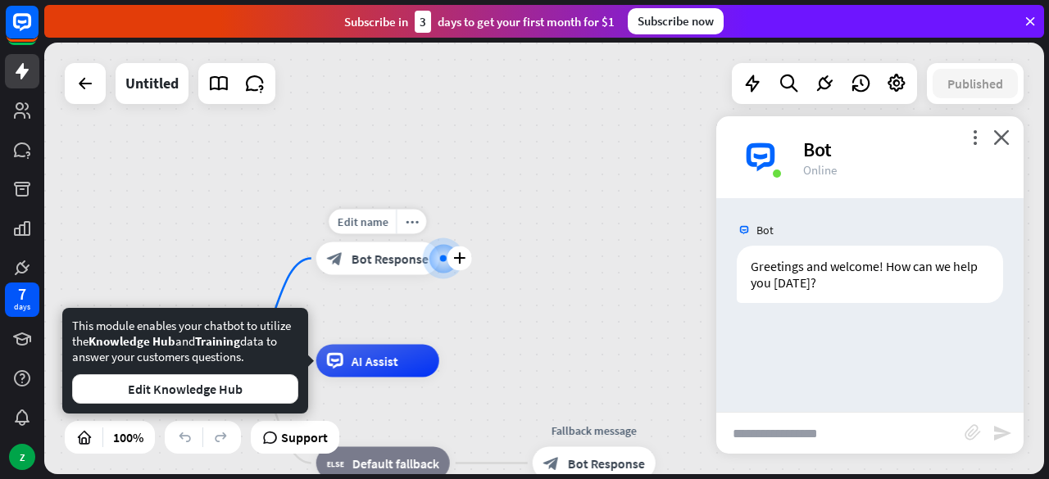  What do you see at coordinates (304, 438) in the screenshot?
I see `span: Support` at bounding box center [304, 438].